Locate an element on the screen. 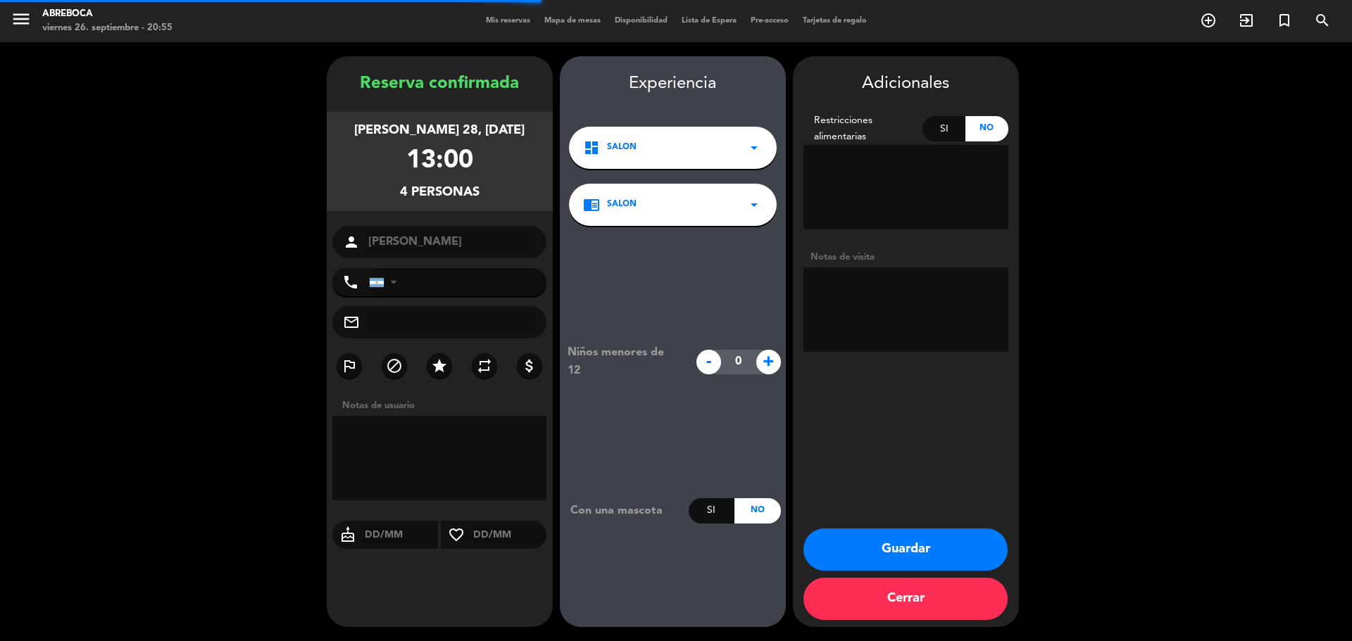 The height and width of the screenshot is (641, 1352). i: exit_to_app is located at coordinates (1246, 20).